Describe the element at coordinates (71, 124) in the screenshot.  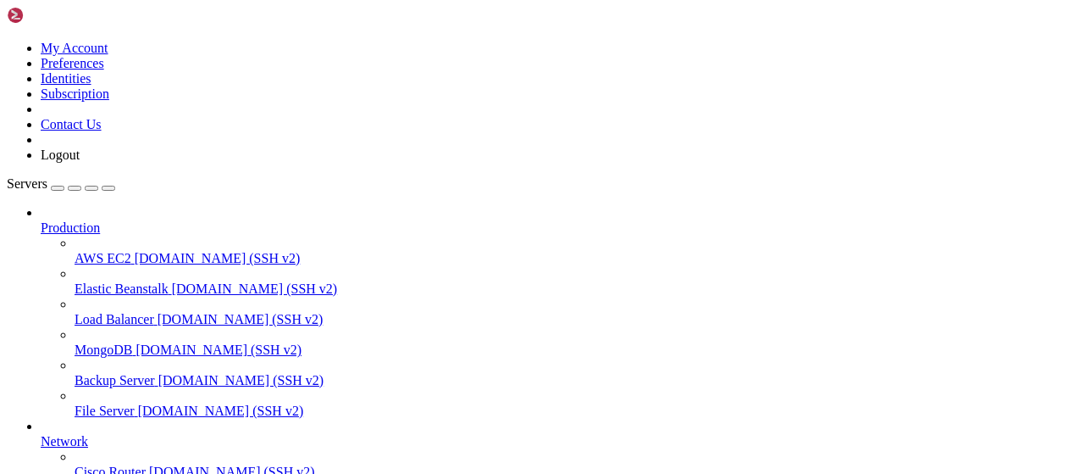
I see `a: Contact Us` at that location.